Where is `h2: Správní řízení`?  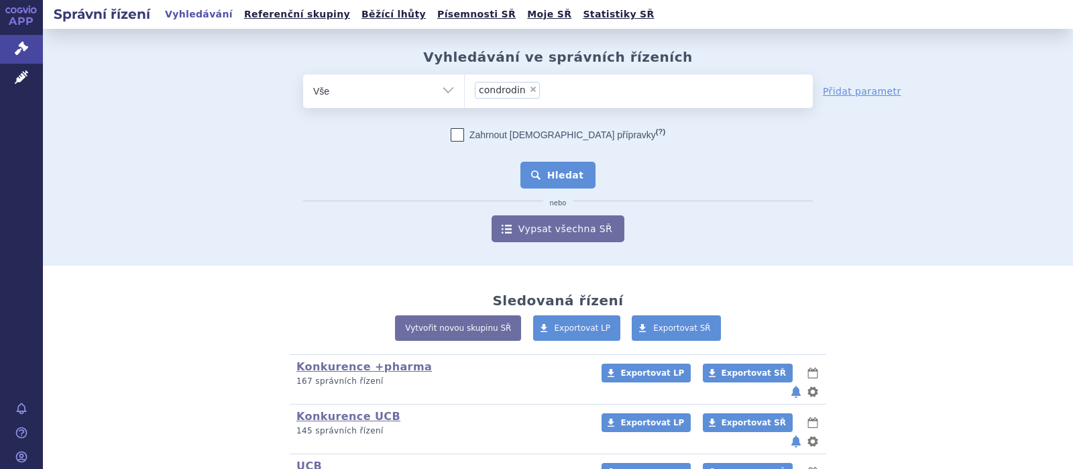 h2: Správní řízení is located at coordinates (102, 14).